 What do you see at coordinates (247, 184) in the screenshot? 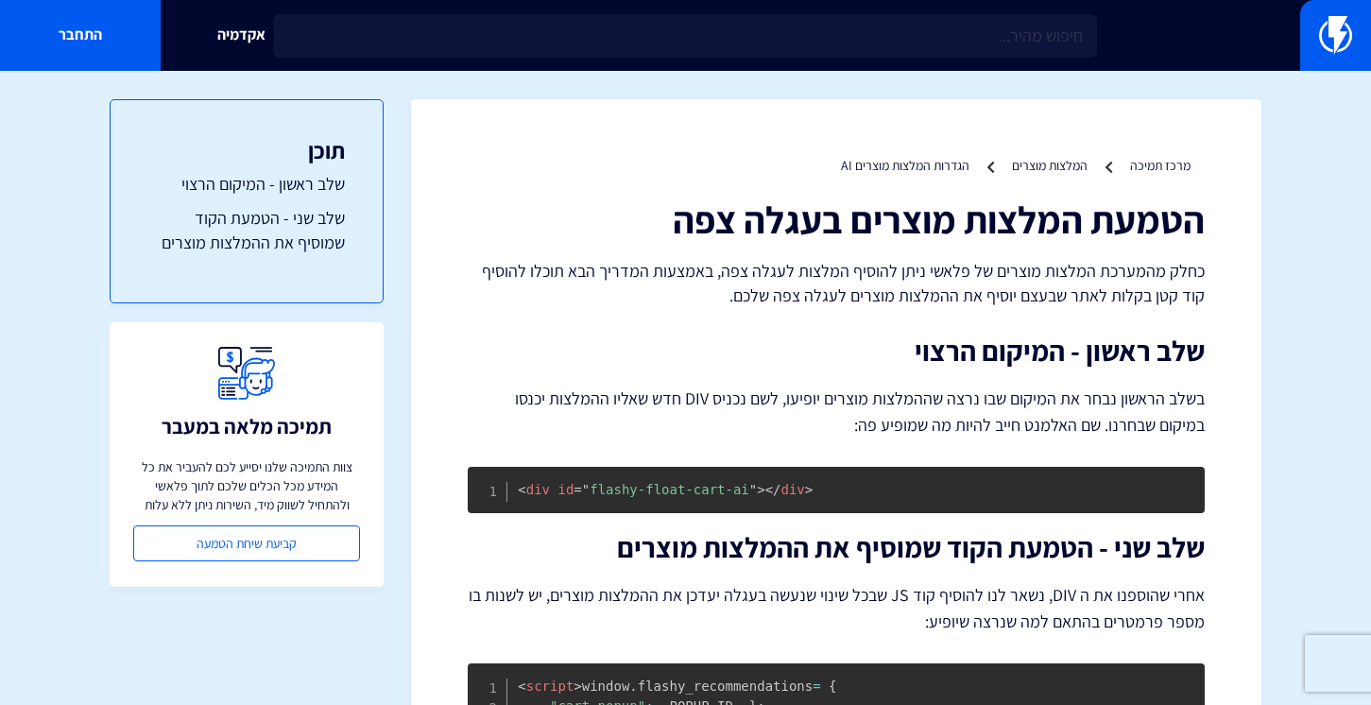
I see `a: שלב ראשון - המיקום הרצוי` at bounding box center [247, 184].